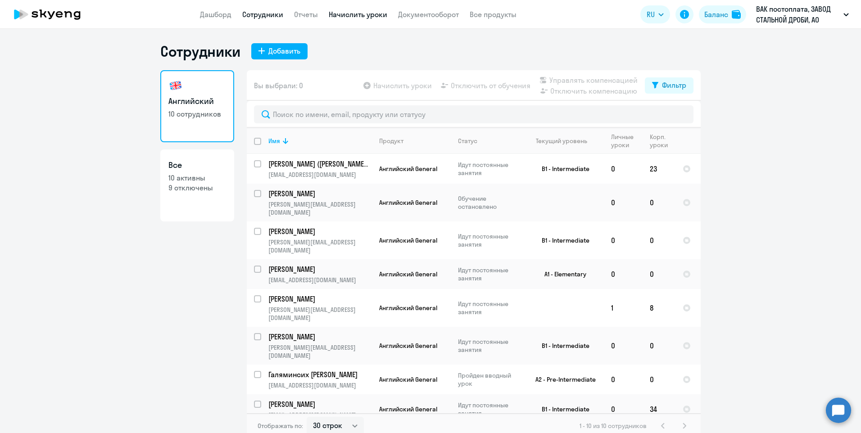 This screenshot has width=861, height=433. I want to click on p: Пройден вводный урок, so click(488, 379).